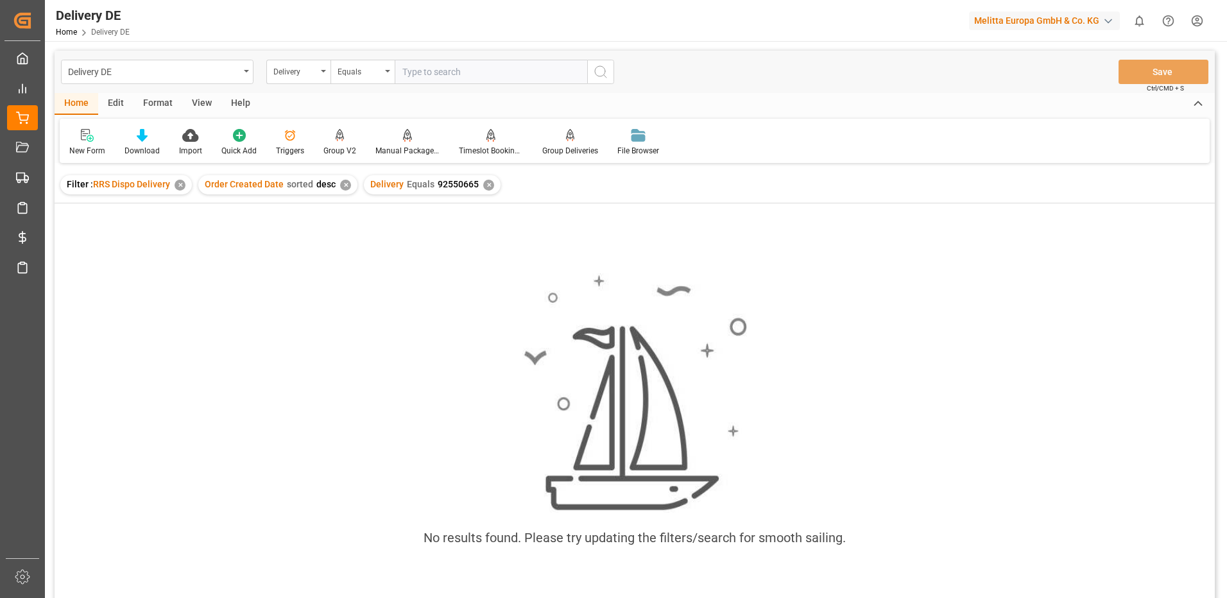  Describe the element at coordinates (87, 151) in the screenshot. I see `div: New Form` at that location.